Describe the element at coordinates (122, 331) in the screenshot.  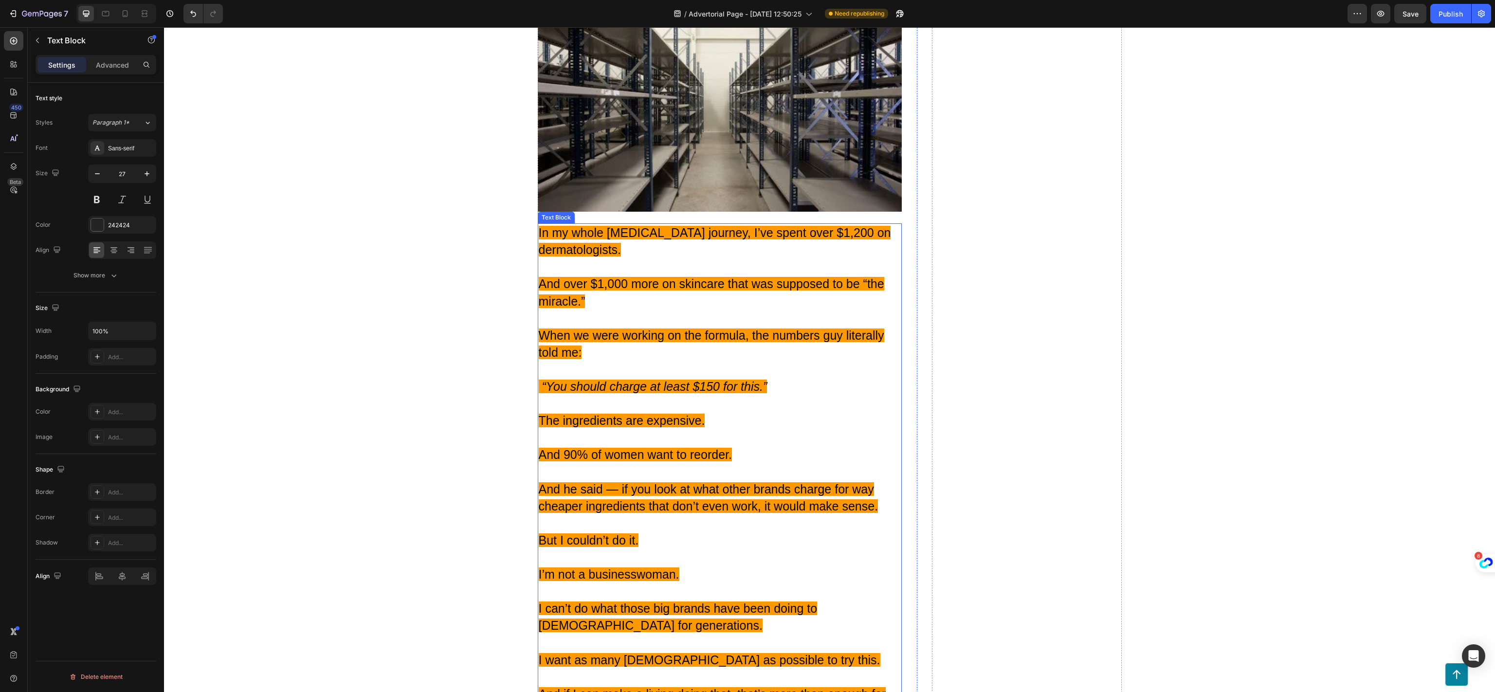
I see `input: Auto` at that location.